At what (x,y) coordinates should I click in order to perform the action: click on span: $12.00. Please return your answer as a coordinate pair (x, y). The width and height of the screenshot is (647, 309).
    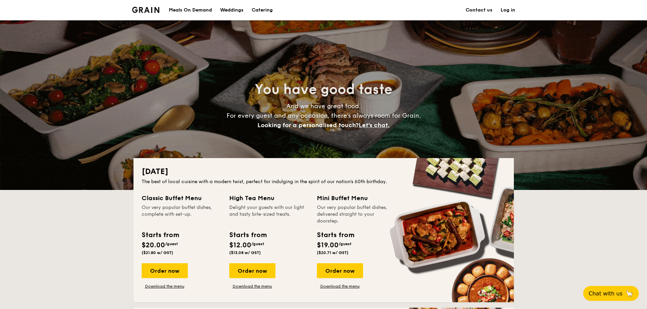
    Looking at the image, I should click on (240, 245).